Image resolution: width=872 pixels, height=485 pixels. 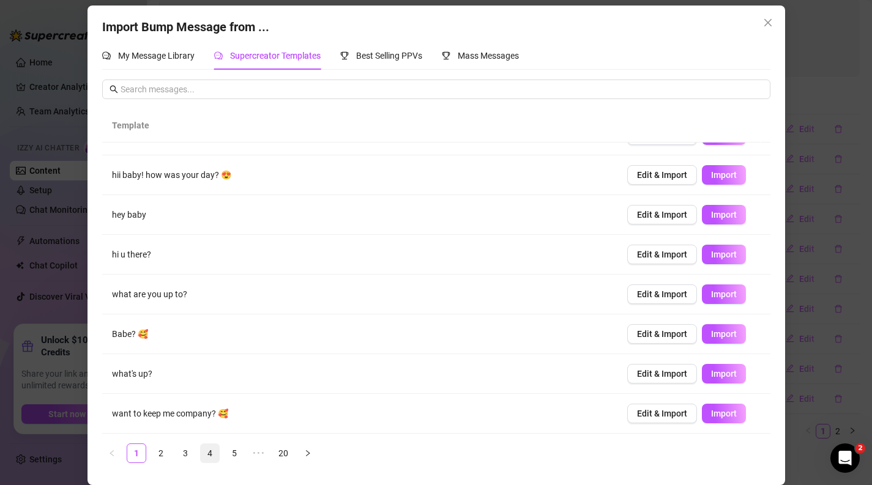 I want to click on input: Search messages..., so click(x=442, y=89).